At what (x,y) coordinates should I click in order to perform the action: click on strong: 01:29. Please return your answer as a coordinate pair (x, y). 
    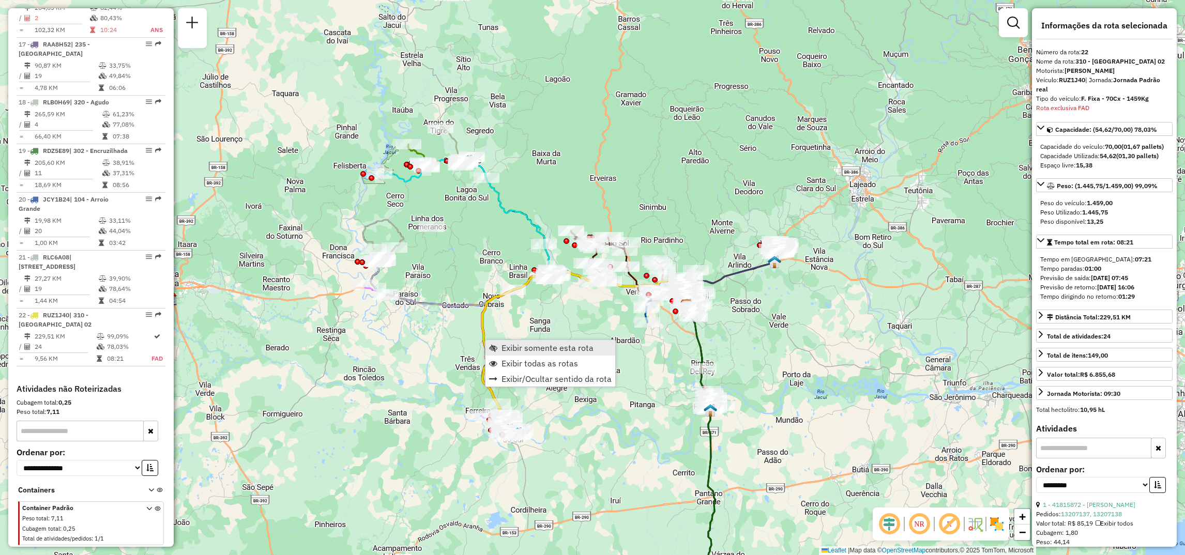
    Looking at the image, I should click on (1127, 296).